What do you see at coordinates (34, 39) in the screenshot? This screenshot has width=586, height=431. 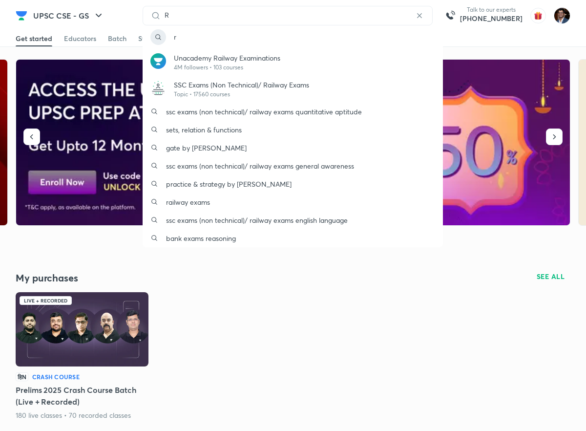 I see `a: Get started` at bounding box center [34, 39].